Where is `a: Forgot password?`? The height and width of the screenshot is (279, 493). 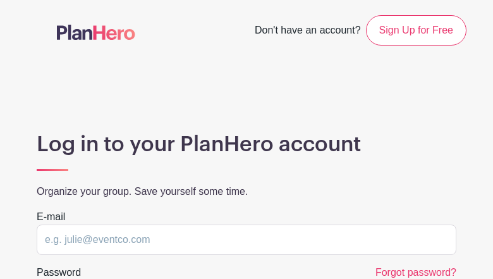
a: Forgot password? is located at coordinates (416, 272).